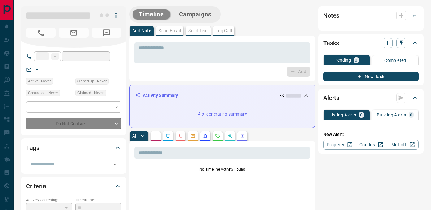 This screenshot has width=431, height=210. Describe the element at coordinates (115, 164) in the screenshot. I see `button: Open` at that location.